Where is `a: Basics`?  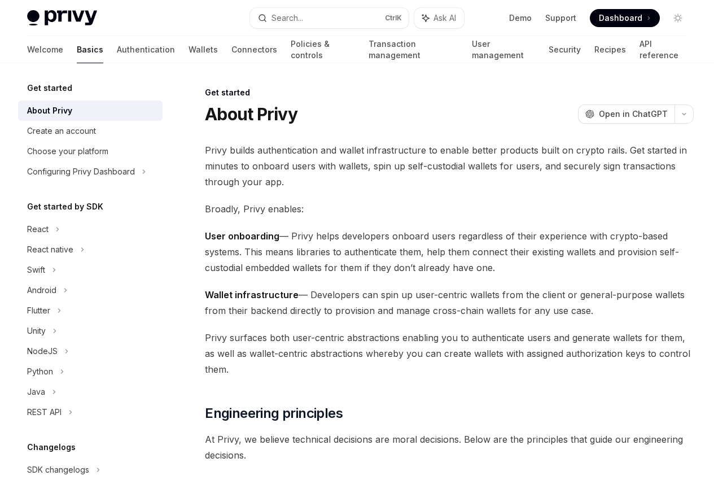 a: Basics is located at coordinates (90, 50).